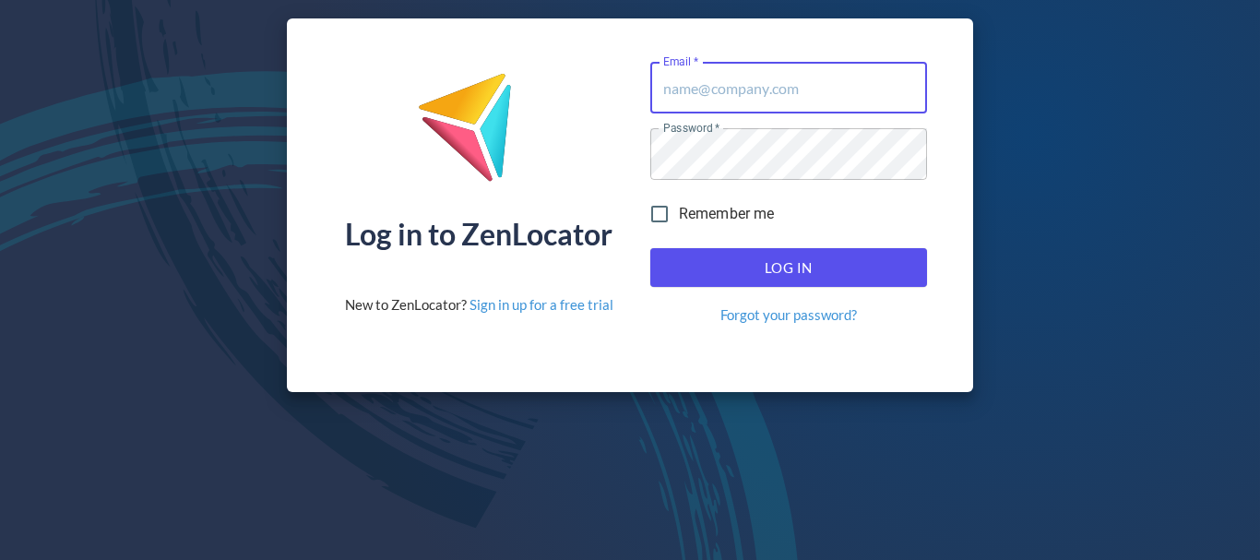 This screenshot has height=560, width=1260. Describe the element at coordinates (541, 304) in the screenshot. I see `a: Sign in up for a free trial` at that location.